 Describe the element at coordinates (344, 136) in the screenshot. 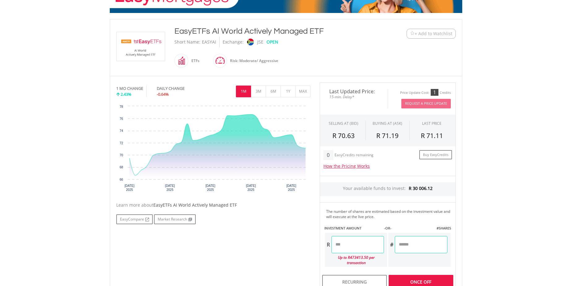

I see `span: R 70.63` at that location.